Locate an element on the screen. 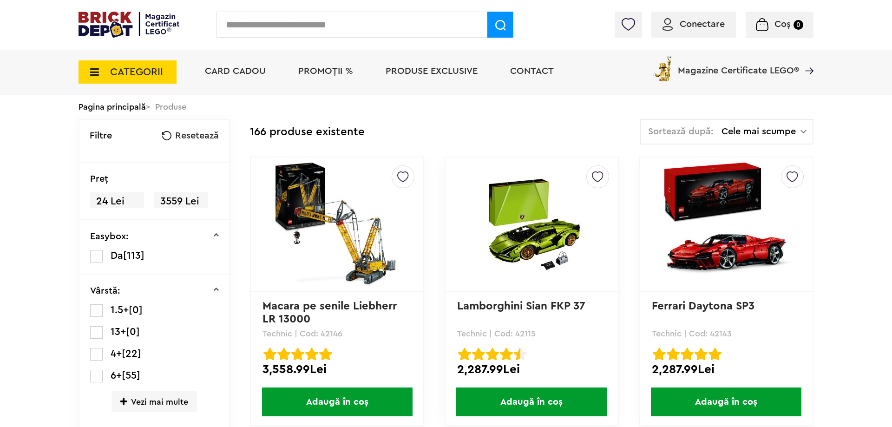 The width and height of the screenshot is (892, 427). span: Contact is located at coordinates (532, 71).